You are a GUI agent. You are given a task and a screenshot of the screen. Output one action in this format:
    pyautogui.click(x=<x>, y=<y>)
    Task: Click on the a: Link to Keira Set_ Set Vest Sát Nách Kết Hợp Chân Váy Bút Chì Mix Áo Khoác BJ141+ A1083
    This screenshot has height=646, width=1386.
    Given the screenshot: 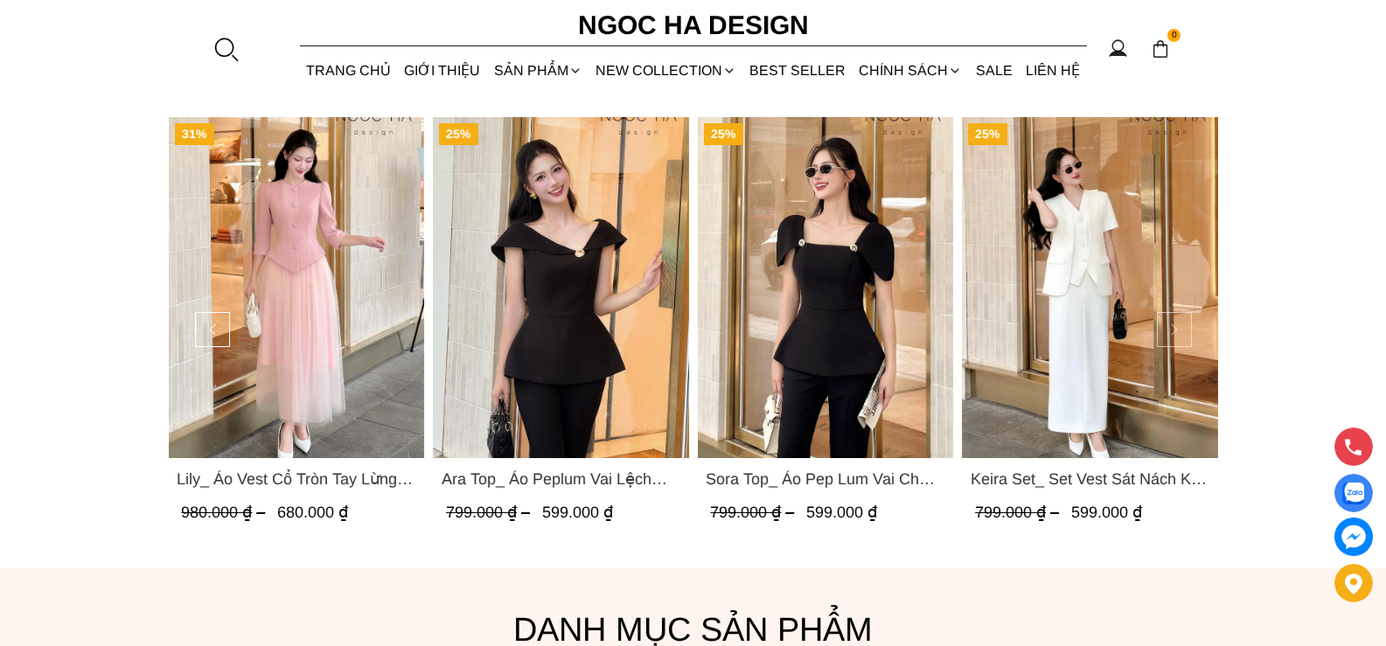 What is the action you would take?
    pyautogui.click(x=1089, y=479)
    